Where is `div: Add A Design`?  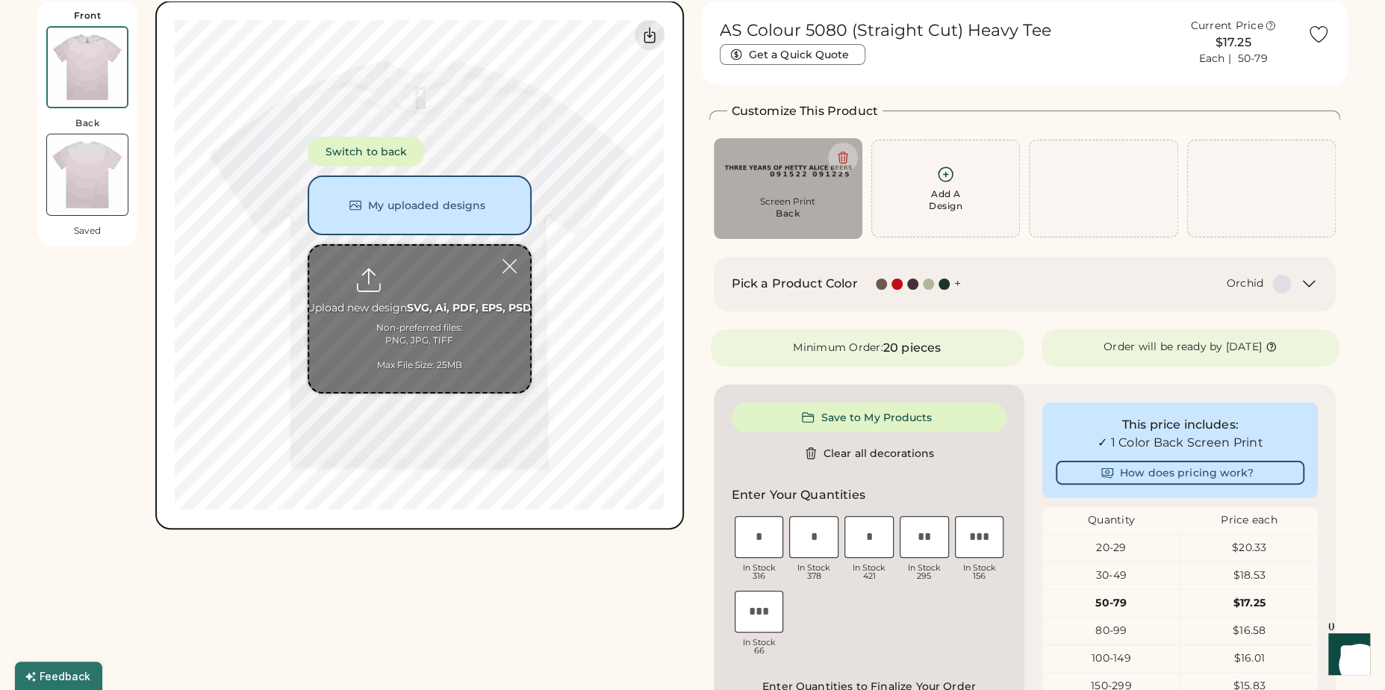
div: Add A Design is located at coordinates (945, 200).